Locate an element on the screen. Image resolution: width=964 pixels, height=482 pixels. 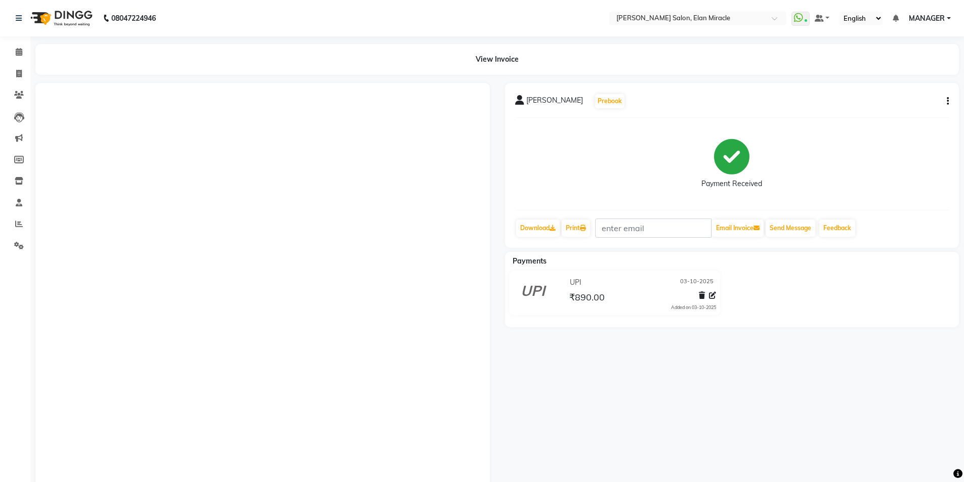
span: UPI is located at coordinates (575, 282).